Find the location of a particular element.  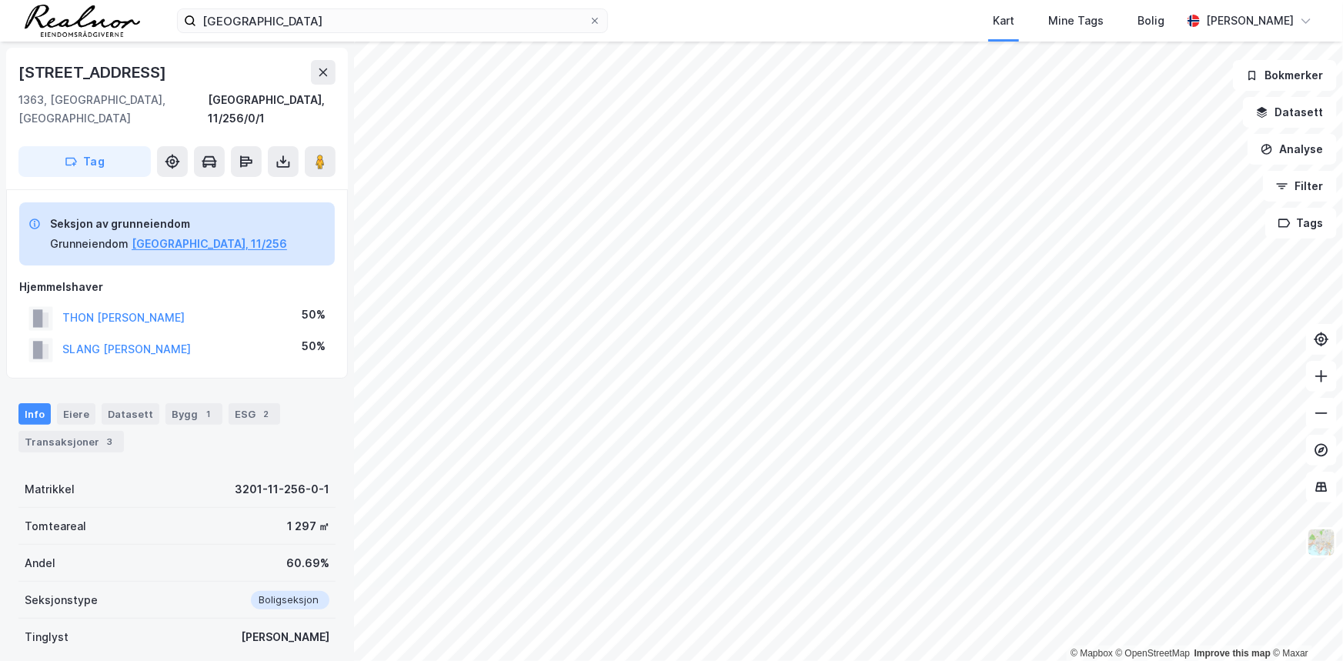

button: Tag is located at coordinates (85, 162).